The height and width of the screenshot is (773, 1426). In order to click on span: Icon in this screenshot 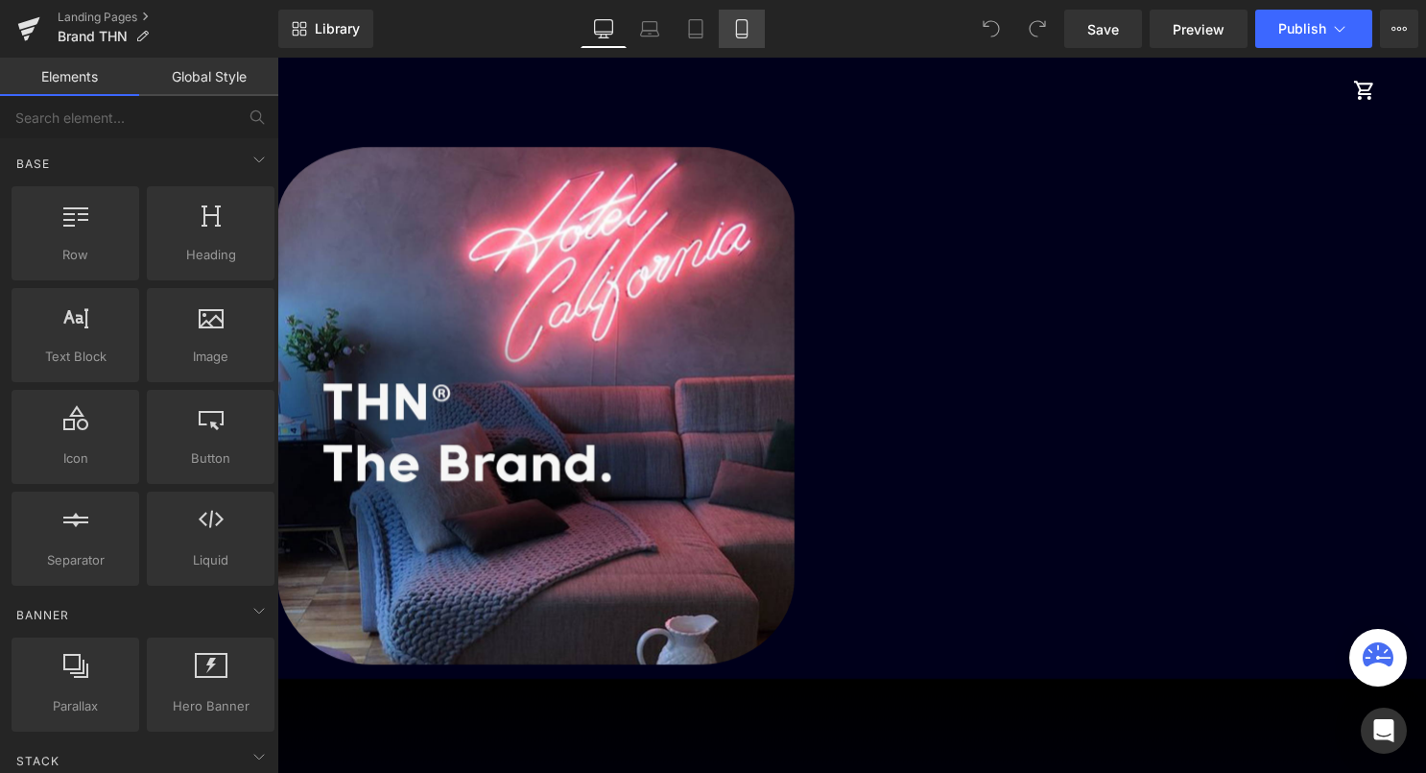, I will do `click(75, 458)`.